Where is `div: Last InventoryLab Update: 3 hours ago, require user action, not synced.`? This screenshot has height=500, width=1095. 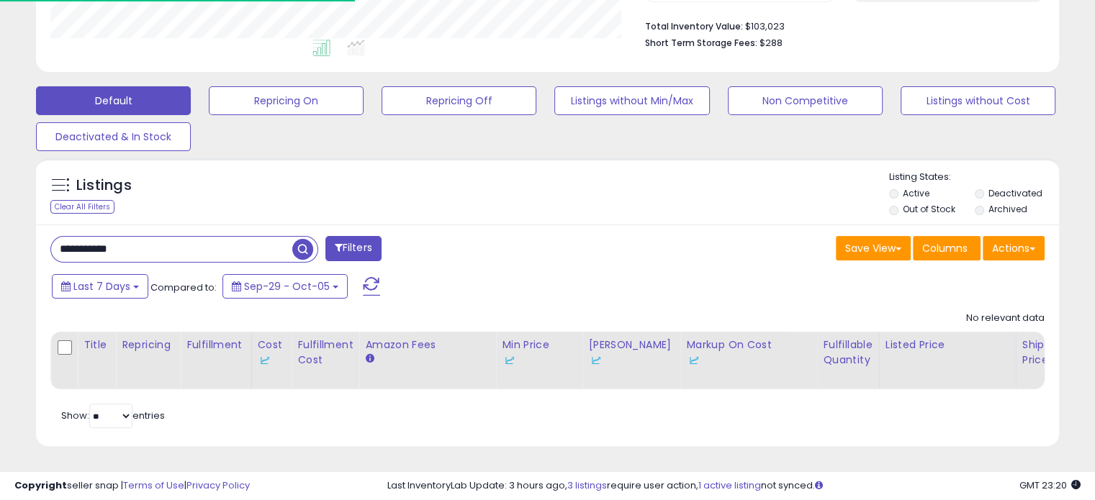 div: Last InventoryLab Update: 3 hours ago, require user action, not synced. is located at coordinates (734, 486).